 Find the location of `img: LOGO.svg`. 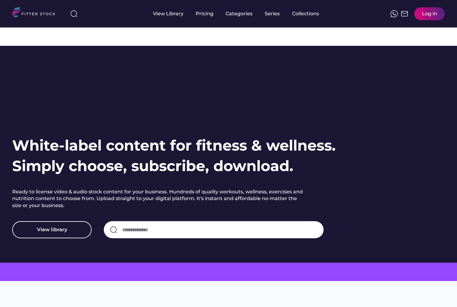

img: LOGO.svg is located at coordinates (36, 13).